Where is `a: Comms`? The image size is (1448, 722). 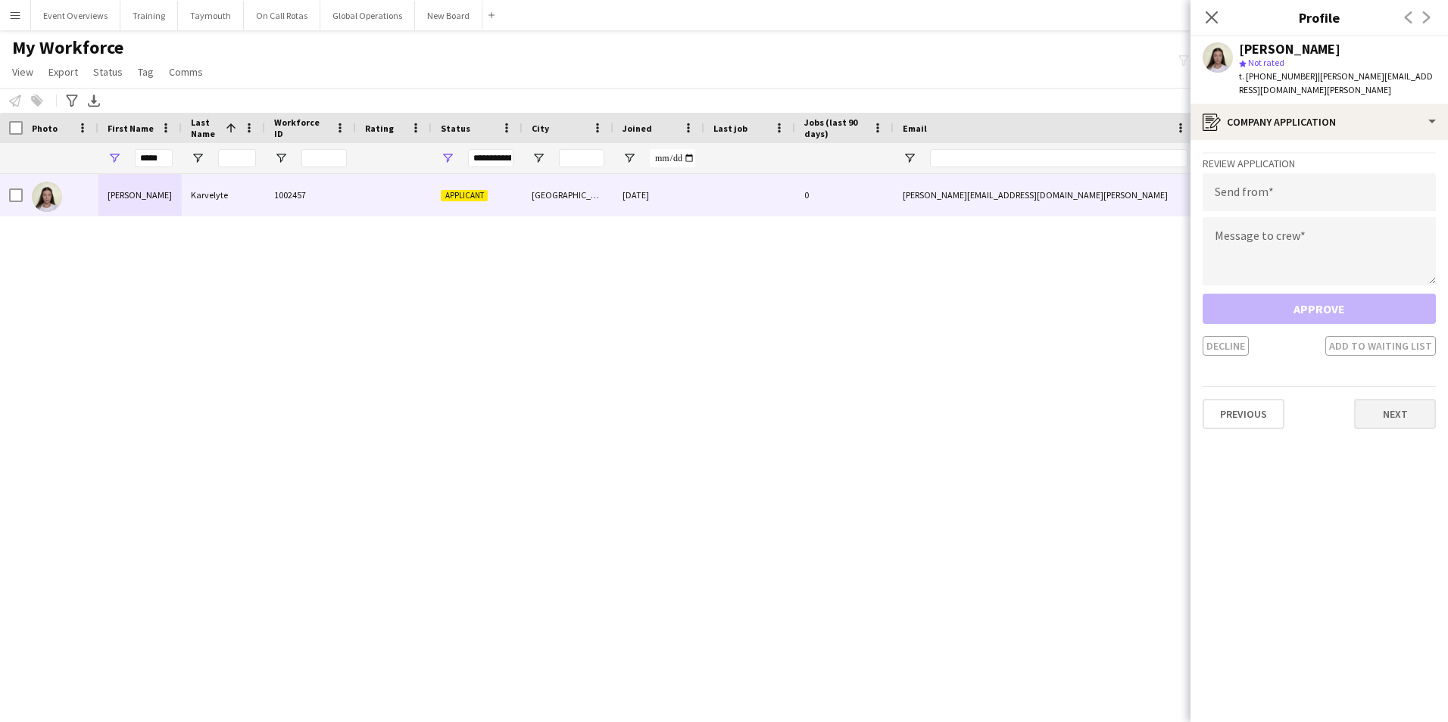
a: Comms is located at coordinates (186, 72).